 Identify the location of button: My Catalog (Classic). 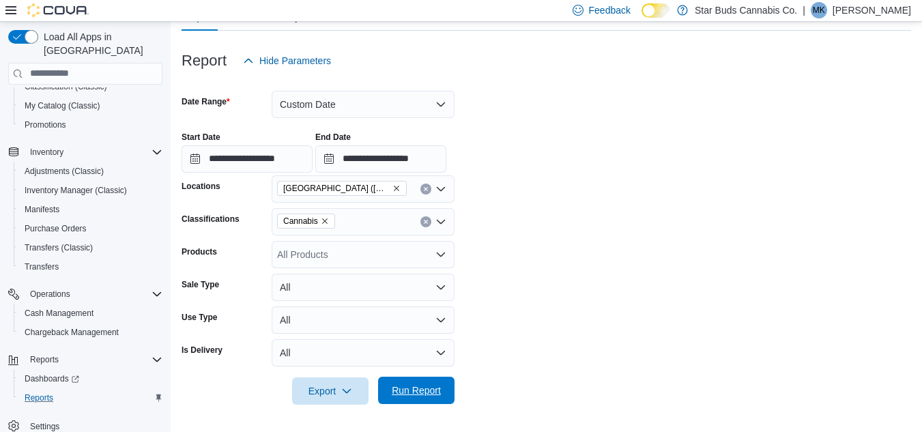
(91, 106).